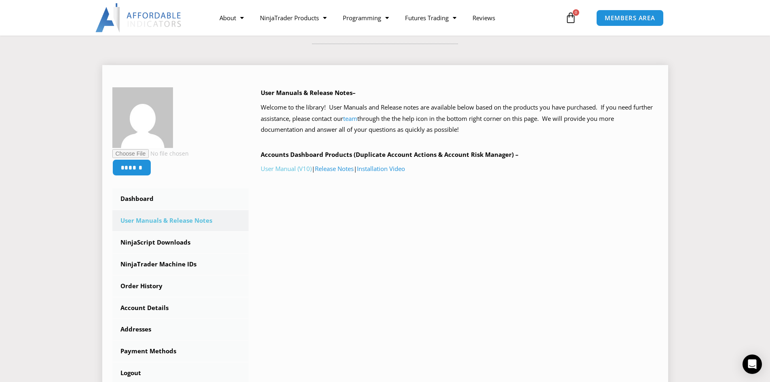 This screenshot has width=770, height=382. What do you see at coordinates (484, 18) in the screenshot?
I see `a: Reviews` at bounding box center [484, 18].